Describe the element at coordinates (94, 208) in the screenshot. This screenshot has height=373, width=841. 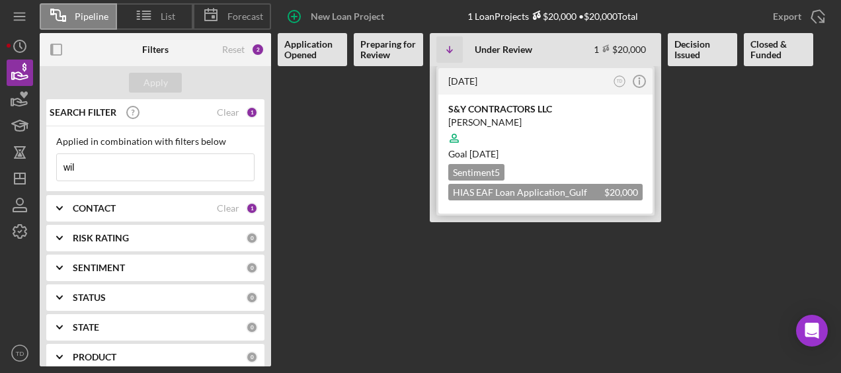
I see `b: CONTACT` at that location.